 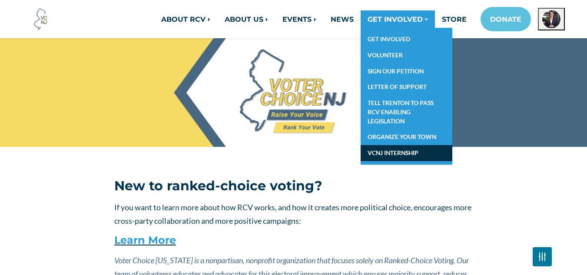 I want to click on a: DONATE, so click(x=505, y=19).